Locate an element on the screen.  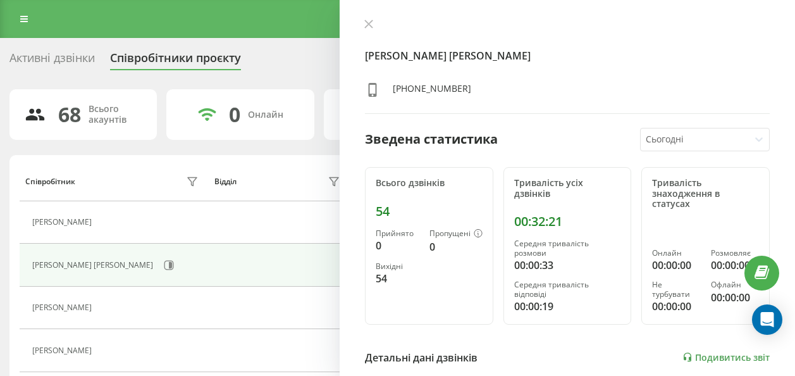
div: Співробітник is located at coordinates (50, 182).